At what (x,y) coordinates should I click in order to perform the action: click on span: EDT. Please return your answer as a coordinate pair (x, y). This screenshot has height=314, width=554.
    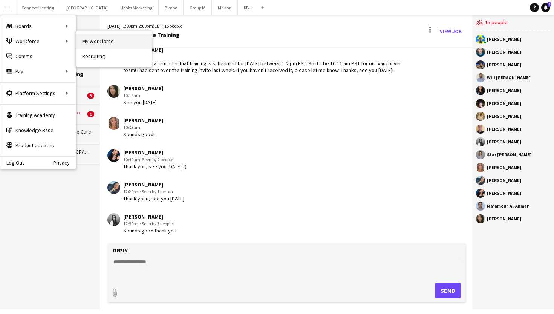
    Looking at the image, I should click on (158, 26).